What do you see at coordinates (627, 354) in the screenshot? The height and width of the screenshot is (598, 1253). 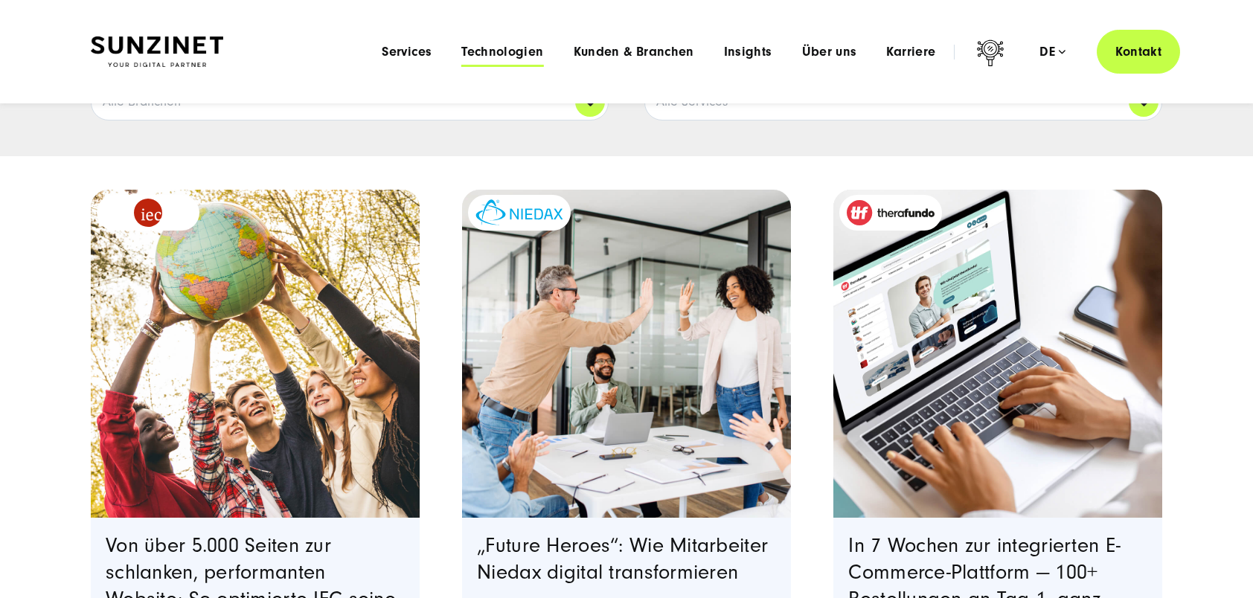 I see `img: eine Gruppe von Kollegen in einer modernen Büroumgebung, die einen Erfolg feiern. Ein Mann gibt e...` at bounding box center [627, 354].